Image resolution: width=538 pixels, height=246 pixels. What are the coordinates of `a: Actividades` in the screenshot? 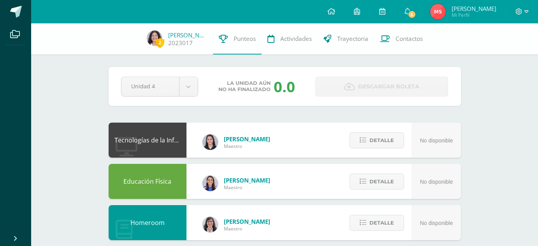 It's located at (290, 39).